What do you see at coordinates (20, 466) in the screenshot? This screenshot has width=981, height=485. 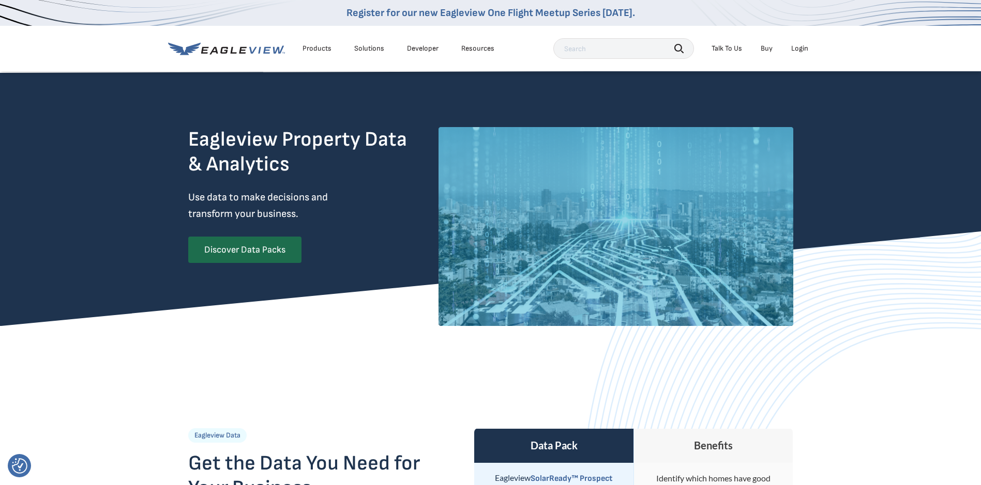 I see `img: Revisit consent button` at bounding box center [20, 466].